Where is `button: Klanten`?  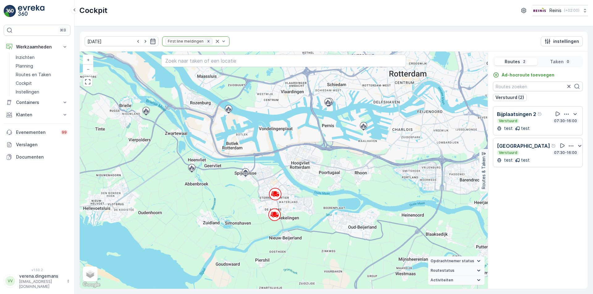 button: Klanten is located at coordinates (37, 115).